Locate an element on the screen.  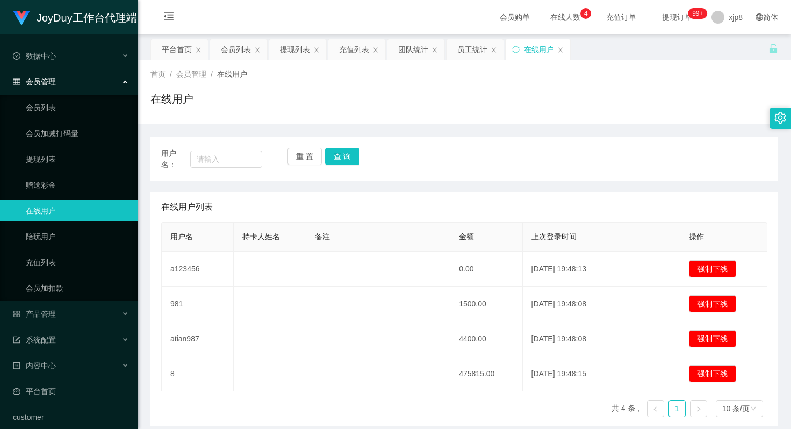
span: 在线人数 is located at coordinates (565, 17).